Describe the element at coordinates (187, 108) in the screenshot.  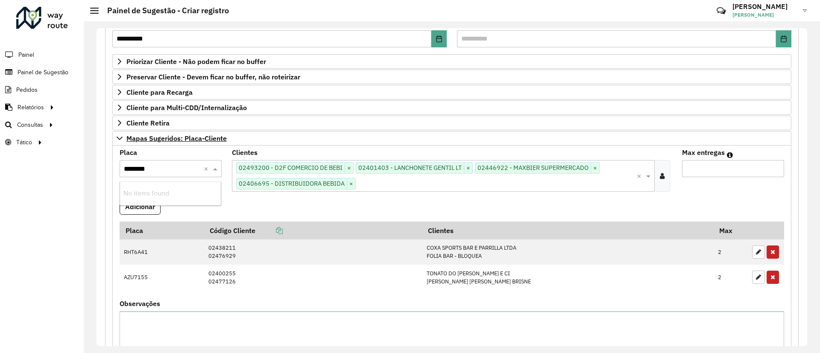
I see `span: Cliente para Multi-CDD/Internalização` at that location.